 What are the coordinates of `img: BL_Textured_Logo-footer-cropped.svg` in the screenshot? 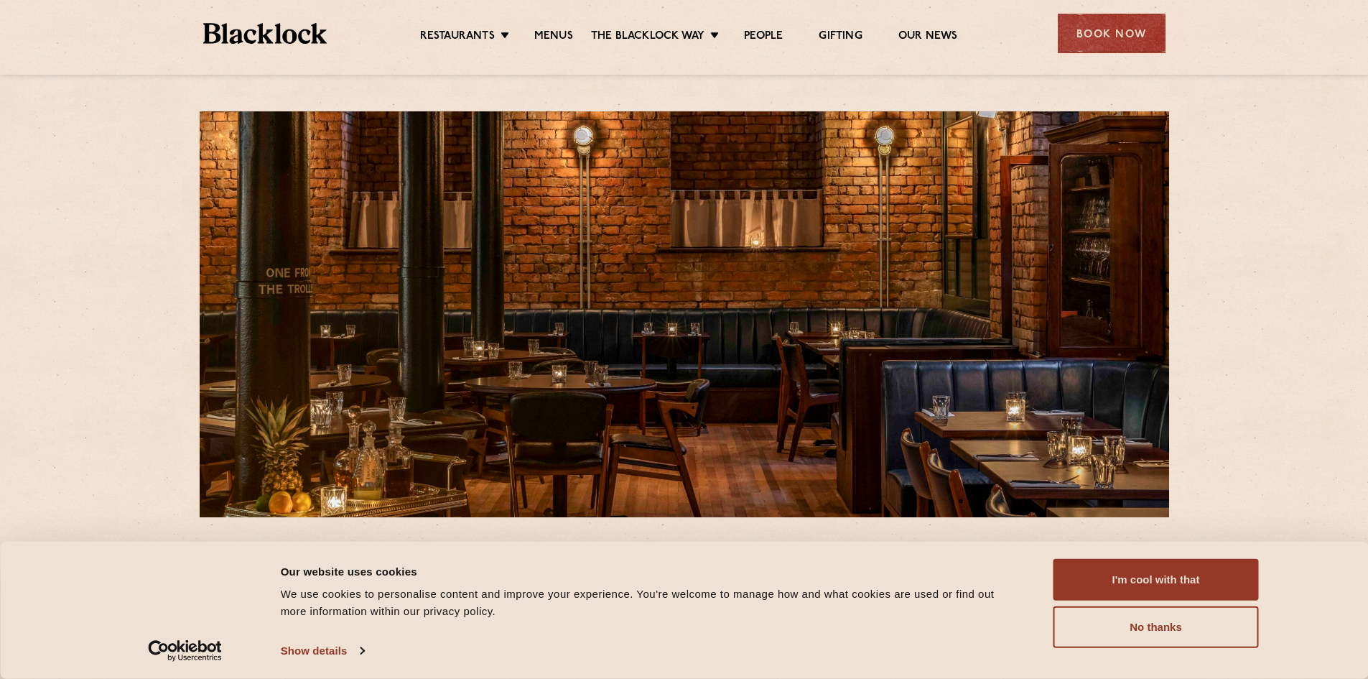 It's located at (265, 33).